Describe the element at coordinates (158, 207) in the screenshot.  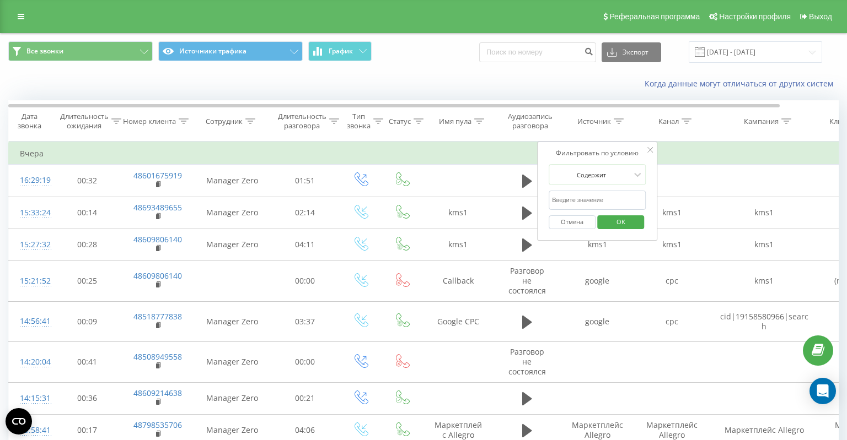
I see `a: 48693489655` at that location.